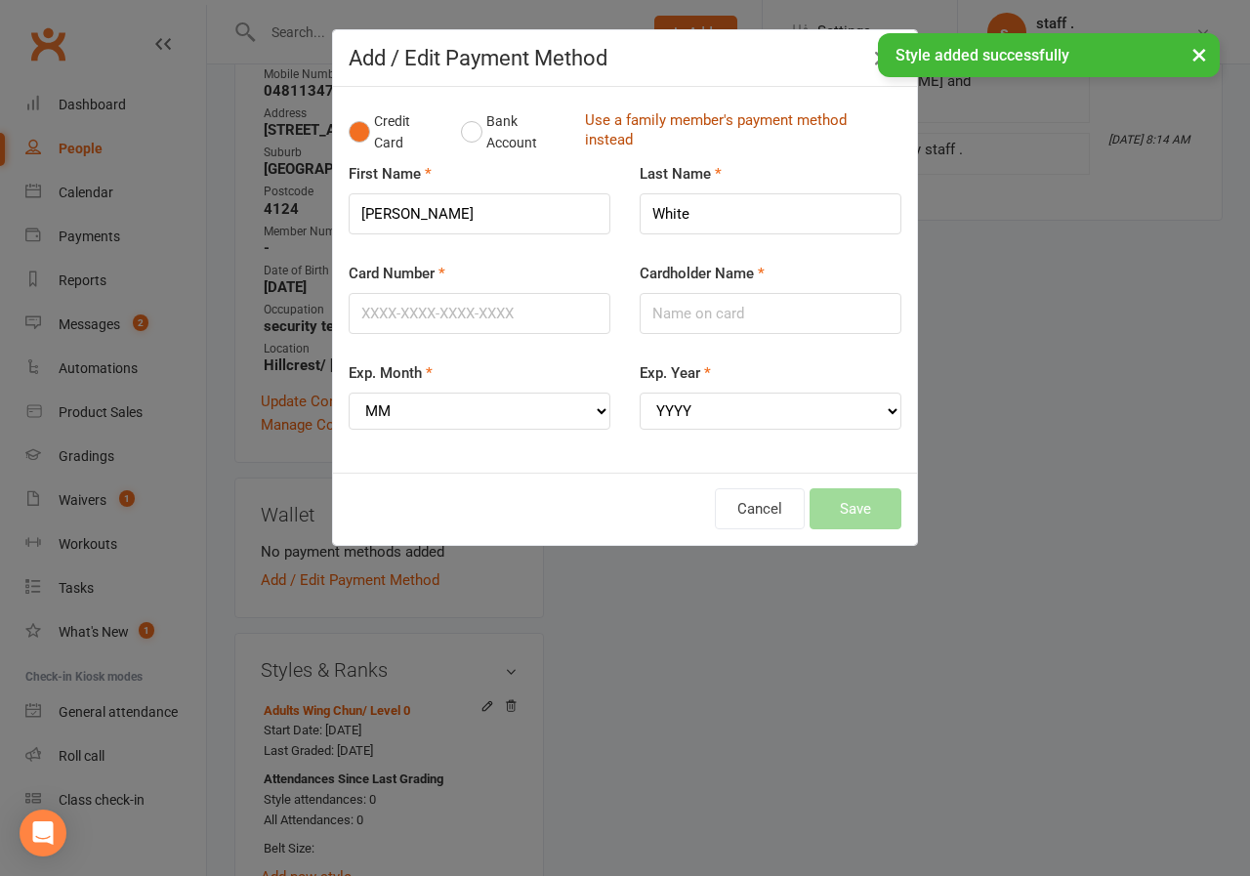 Image resolution: width=1250 pixels, height=876 pixels. I want to click on label: First Name, so click(390, 174).